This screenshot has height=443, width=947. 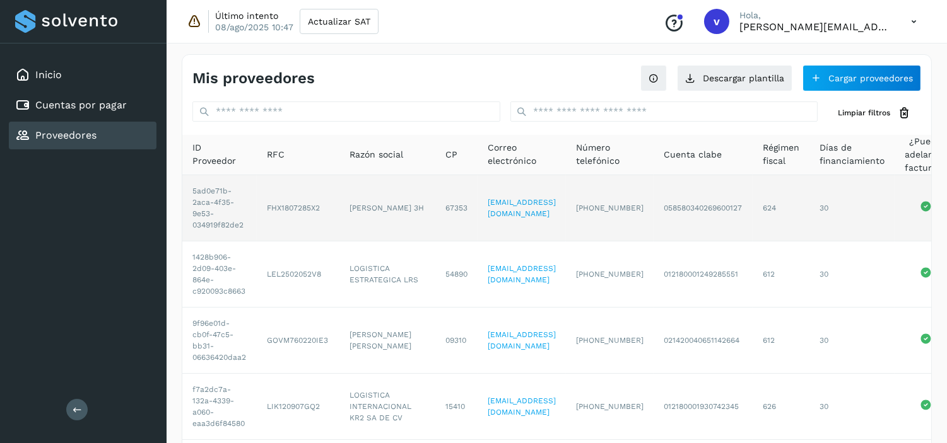 I want to click on td: 1428b906-2d09-403e-864e-c920093c8663, so click(x=219, y=274).